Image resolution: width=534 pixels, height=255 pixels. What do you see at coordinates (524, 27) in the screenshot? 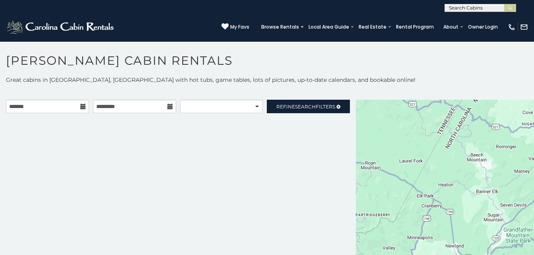
I see `img: mail-regular-white.png` at bounding box center [524, 27].